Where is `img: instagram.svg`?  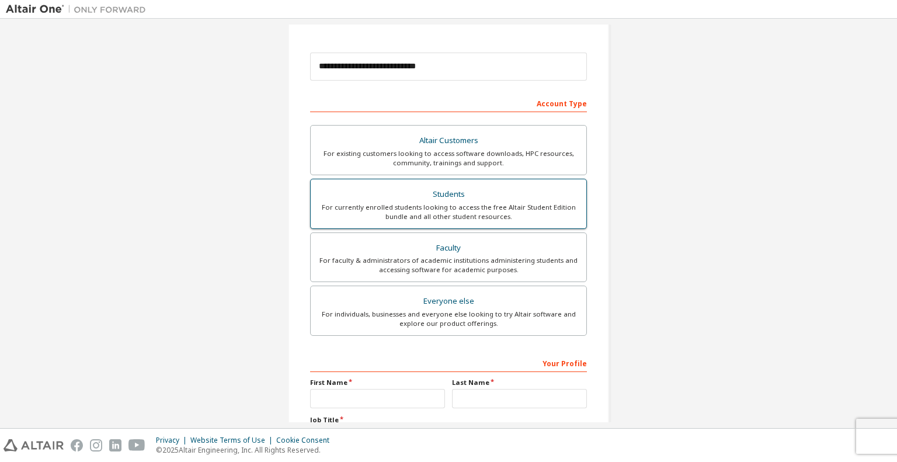
img: instagram.svg is located at coordinates (96, 445).